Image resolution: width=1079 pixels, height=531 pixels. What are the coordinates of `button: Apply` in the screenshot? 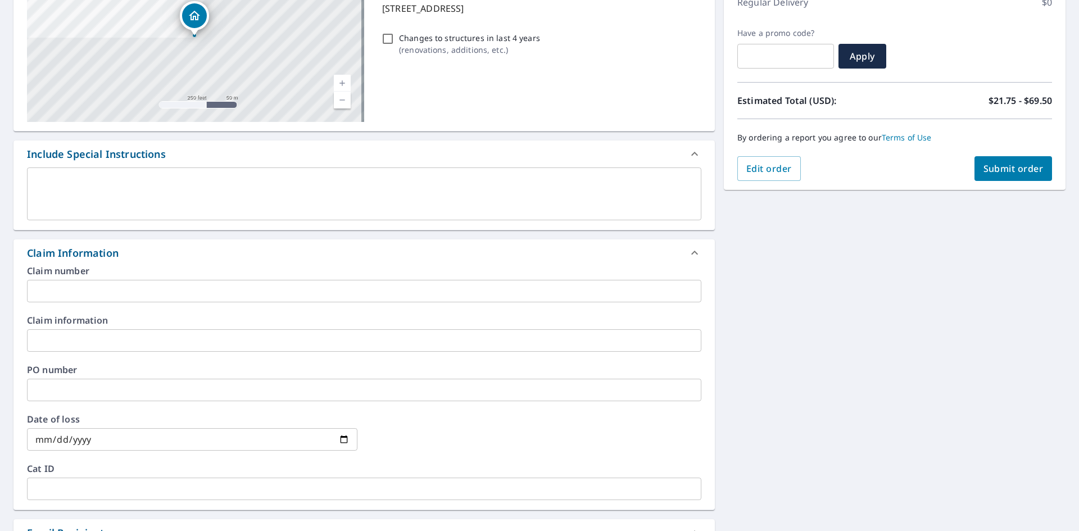 It's located at (862, 56).